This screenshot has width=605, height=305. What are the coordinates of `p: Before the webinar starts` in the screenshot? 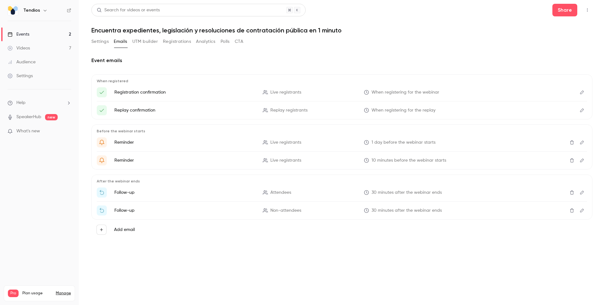 It's located at (342, 131).